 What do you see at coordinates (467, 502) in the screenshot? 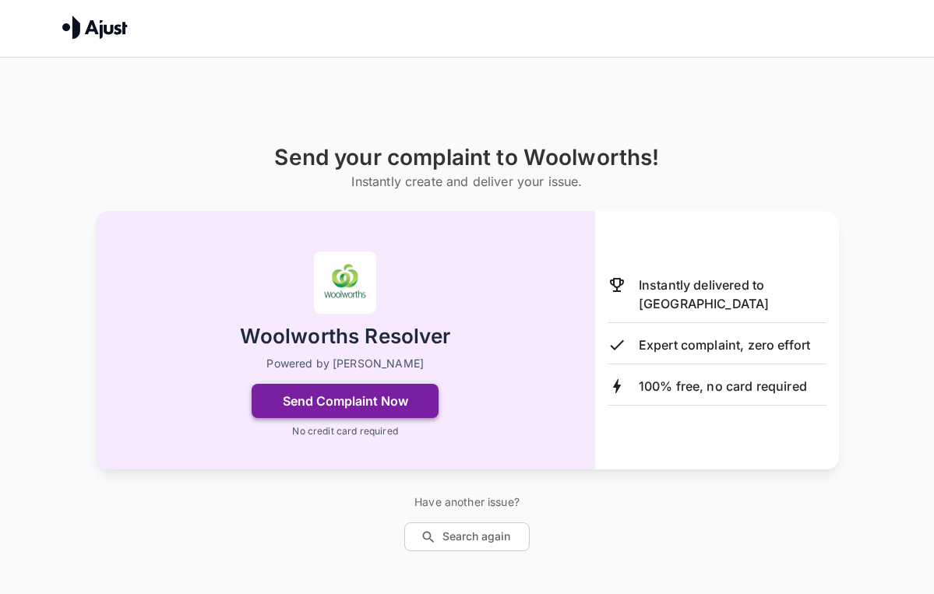
I see `p: Have another issue?` at bounding box center [467, 502].